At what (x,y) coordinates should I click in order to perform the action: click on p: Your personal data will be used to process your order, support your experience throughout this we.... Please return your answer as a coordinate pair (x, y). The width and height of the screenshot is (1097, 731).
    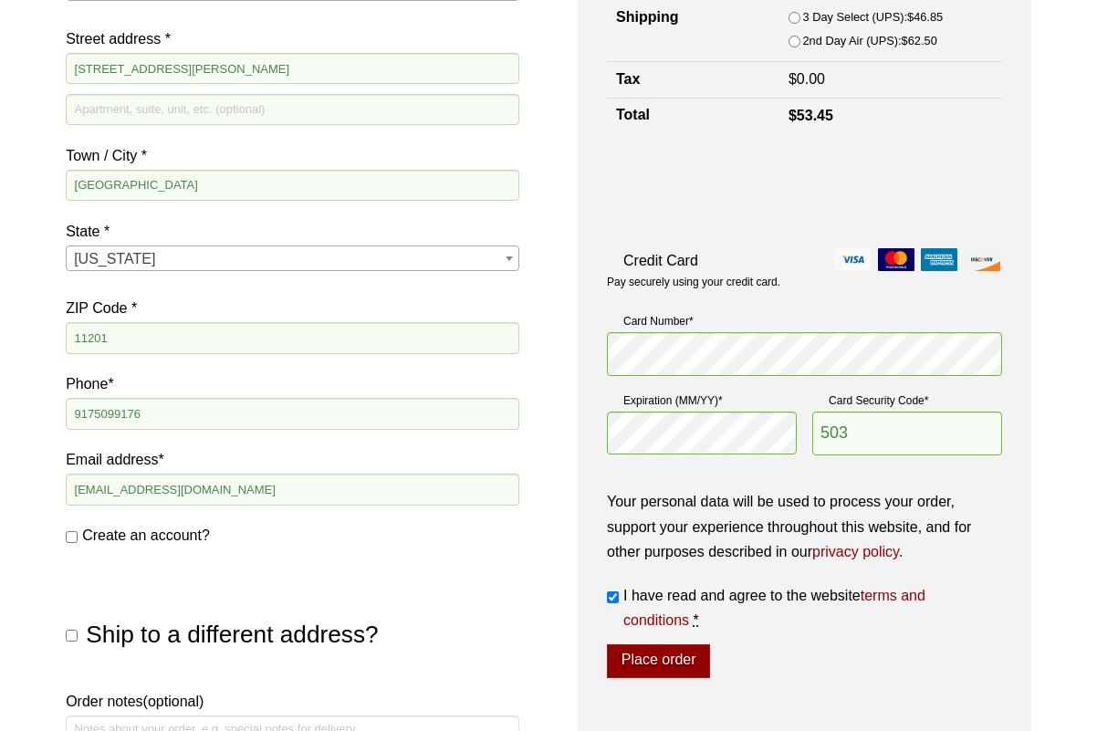
    Looking at the image, I should click on (804, 527).